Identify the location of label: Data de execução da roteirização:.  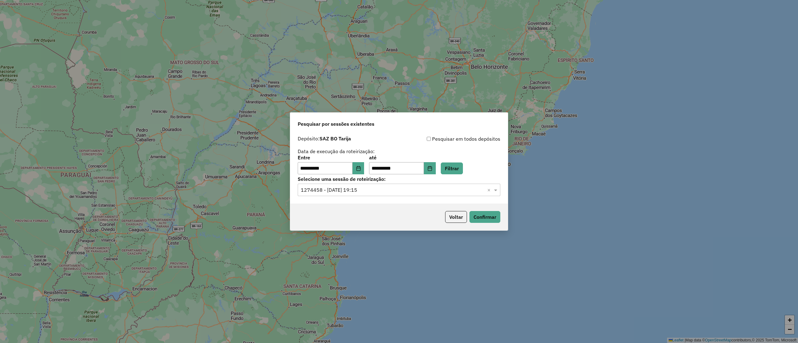
(336, 151).